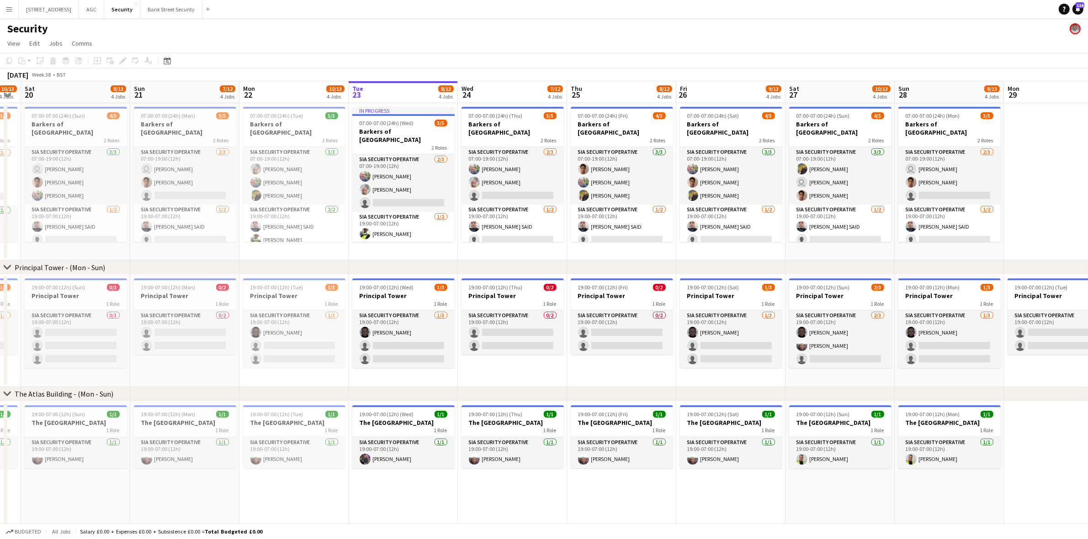 This screenshot has height=539, width=1088. Describe the element at coordinates (91, 9) in the screenshot. I see `button: AGC` at that location.